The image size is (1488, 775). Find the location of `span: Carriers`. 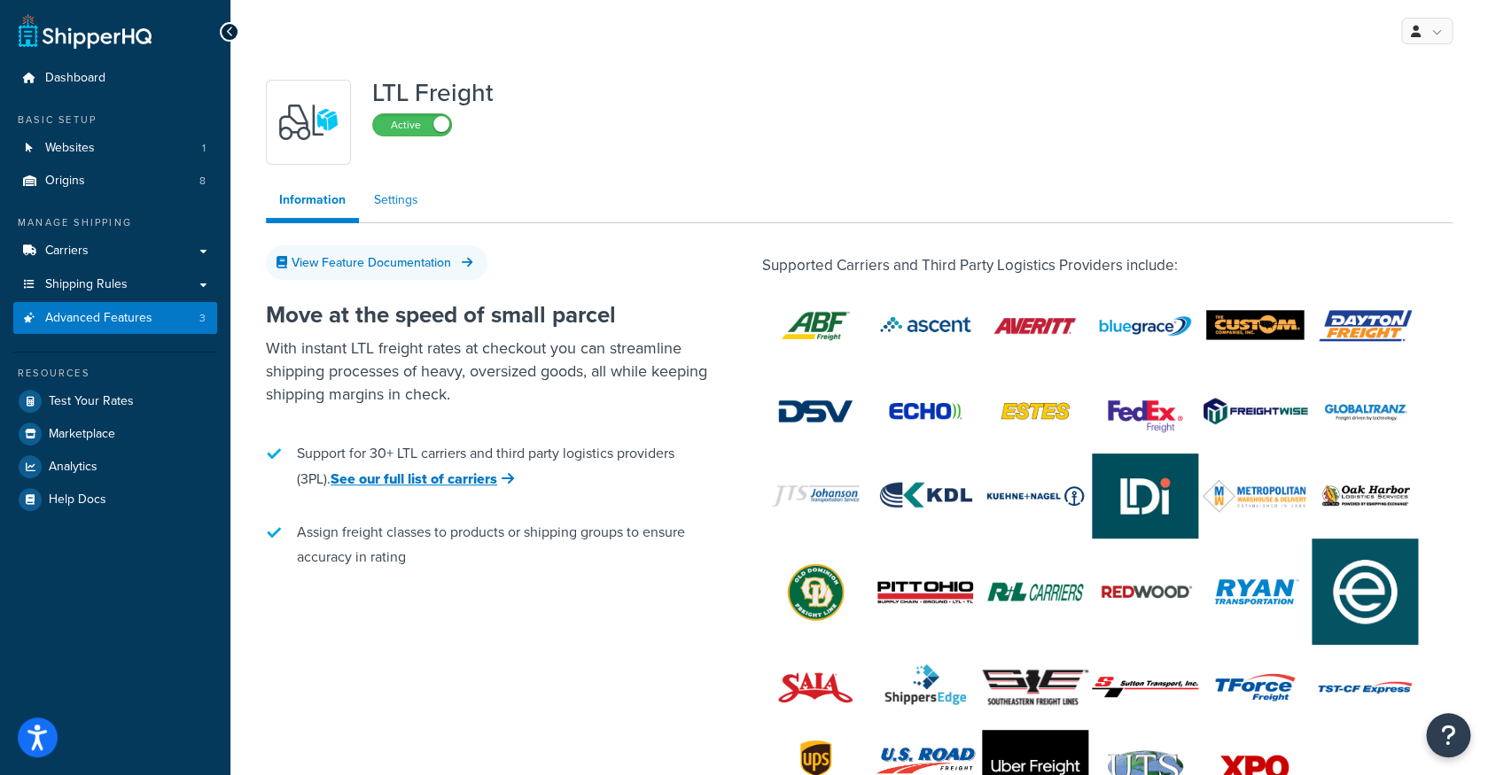

span: Carriers is located at coordinates (66, 251).